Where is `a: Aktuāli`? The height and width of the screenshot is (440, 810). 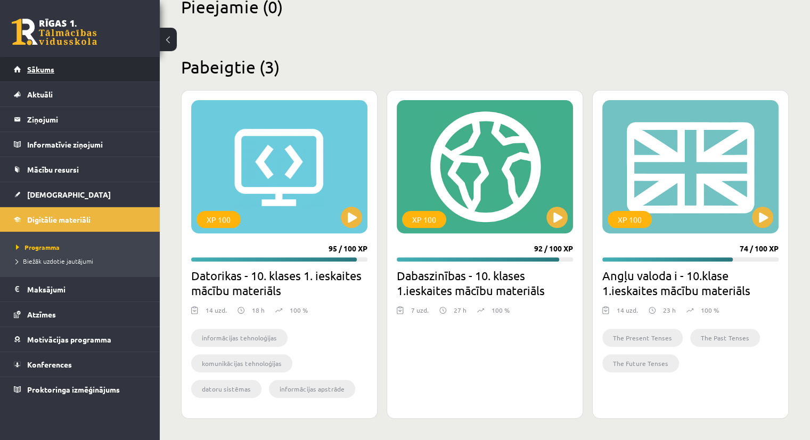
a: Aktuāli is located at coordinates (80, 94).